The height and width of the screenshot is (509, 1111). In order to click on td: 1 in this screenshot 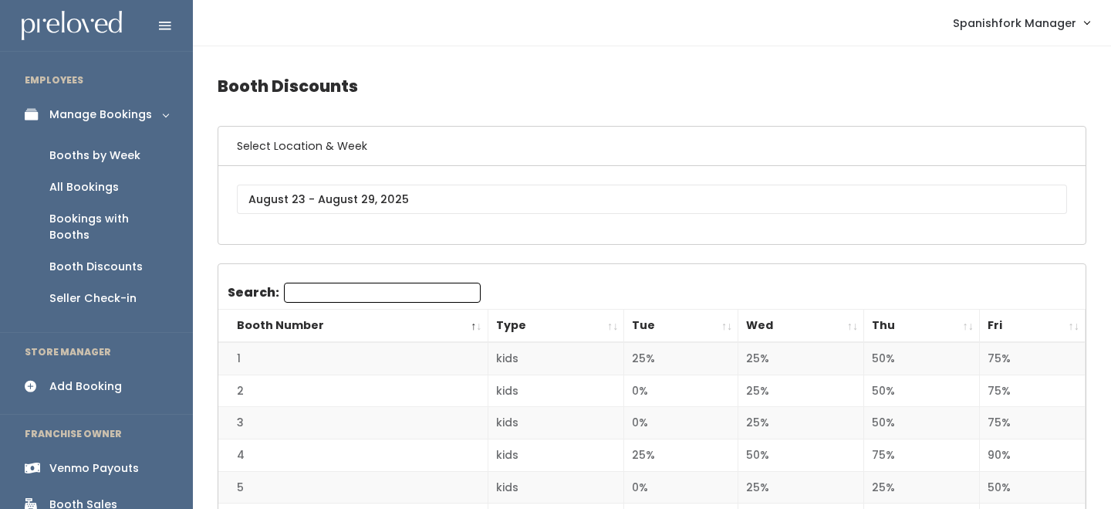, I will do `click(353, 358)`.